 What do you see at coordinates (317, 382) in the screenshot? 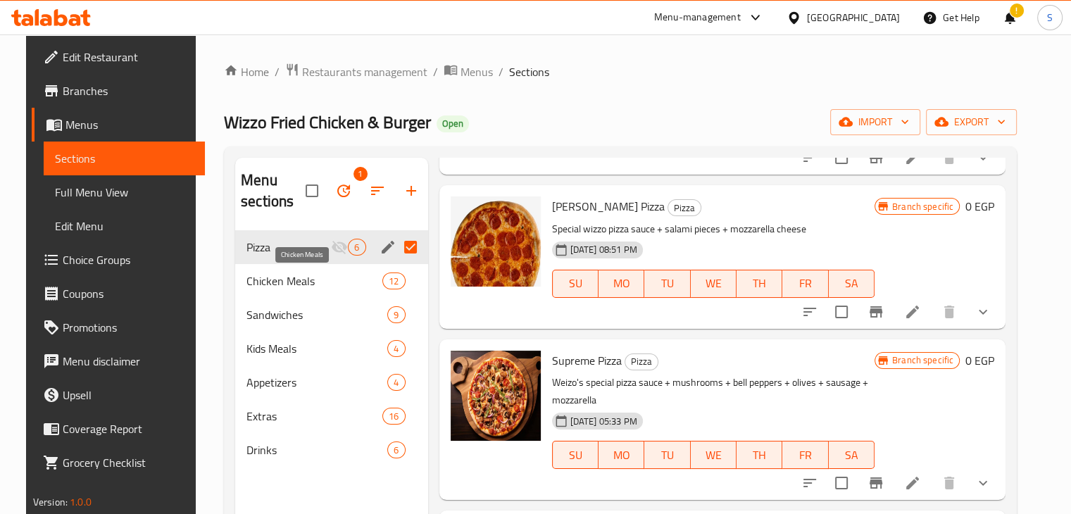
I see `span: Appetizers` at bounding box center [317, 382].